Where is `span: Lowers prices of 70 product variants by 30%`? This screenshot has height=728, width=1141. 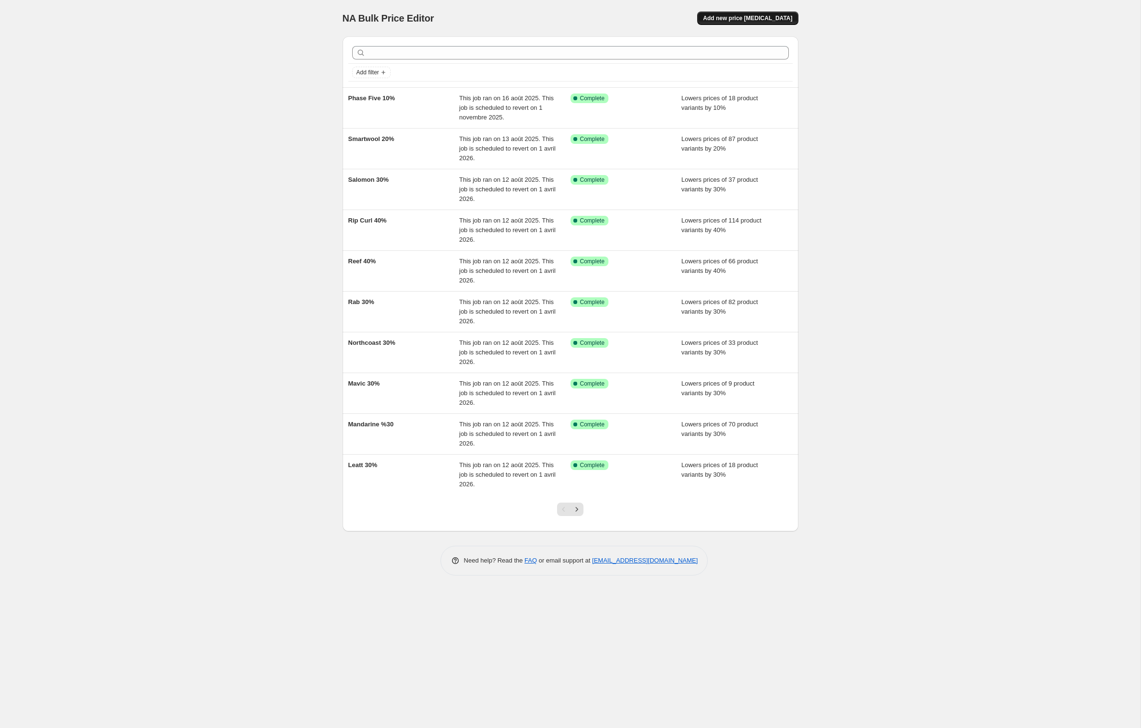
span: Lowers prices of 70 product variants by 30% is located at coordinates (720, 429).